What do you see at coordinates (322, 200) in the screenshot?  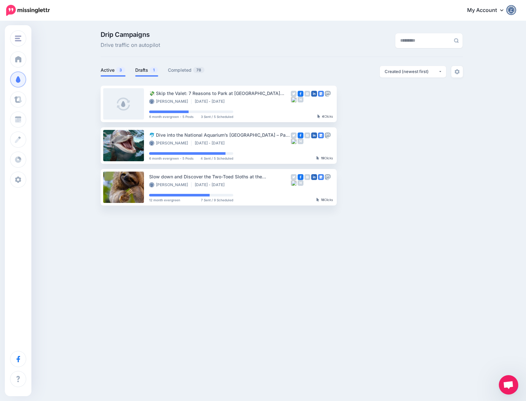 I see `b: 18` at bounding box center [322, 200].